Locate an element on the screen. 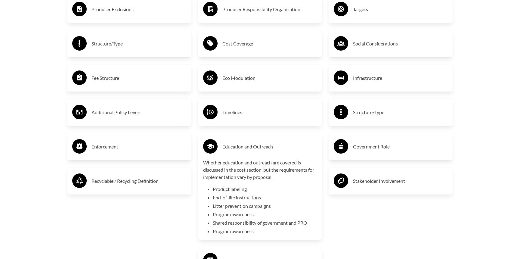  h3: Producer Responsibility Organization is located at coordinates (270, 9).